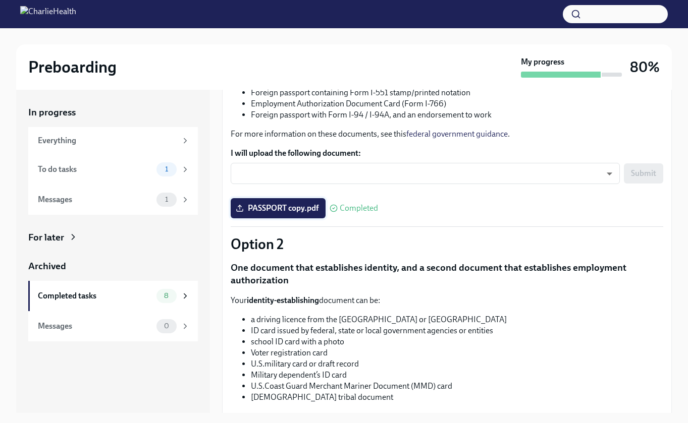  What do you see at coordinates (457, 93) in the screenshot?
I see `li: Foreign passport containing Form I-551 stamp/printed notation` at bounding box center [457, 93].